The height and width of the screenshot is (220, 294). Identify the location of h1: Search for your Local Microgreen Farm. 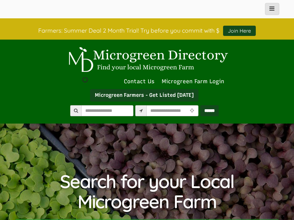
(147, 192).